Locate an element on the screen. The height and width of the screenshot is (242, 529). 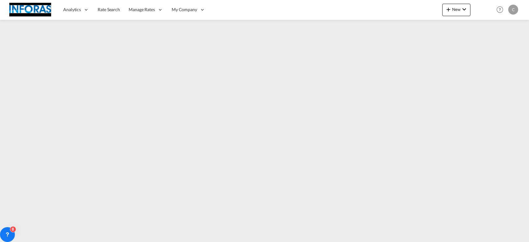
button: icon-plus 400-fgNewicon-chevron-down is located at coordinates (456, 10).